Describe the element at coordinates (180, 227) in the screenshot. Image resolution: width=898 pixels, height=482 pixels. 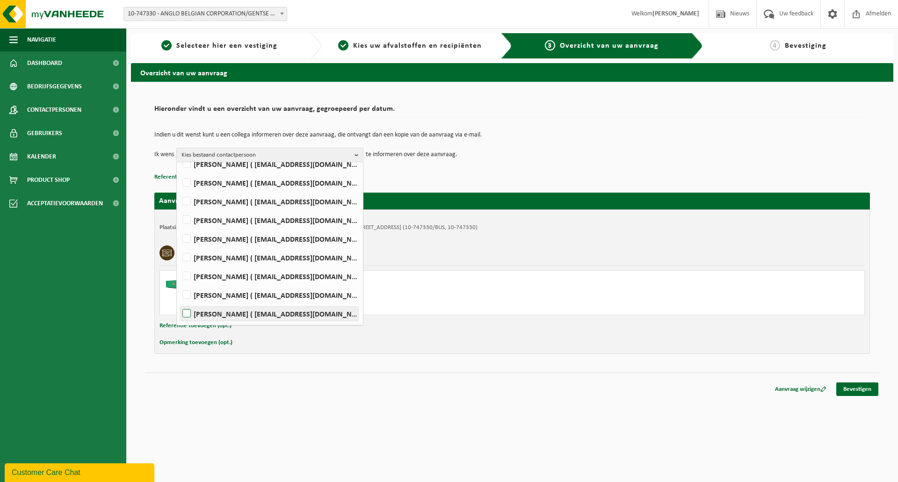
I see `strong: Plaatsingsadres:` at that location.